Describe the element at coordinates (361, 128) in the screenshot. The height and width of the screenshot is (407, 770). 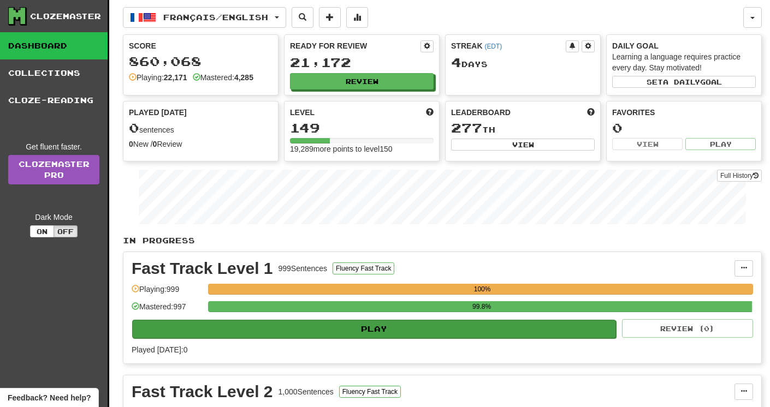
I see `div: 149` at that location.